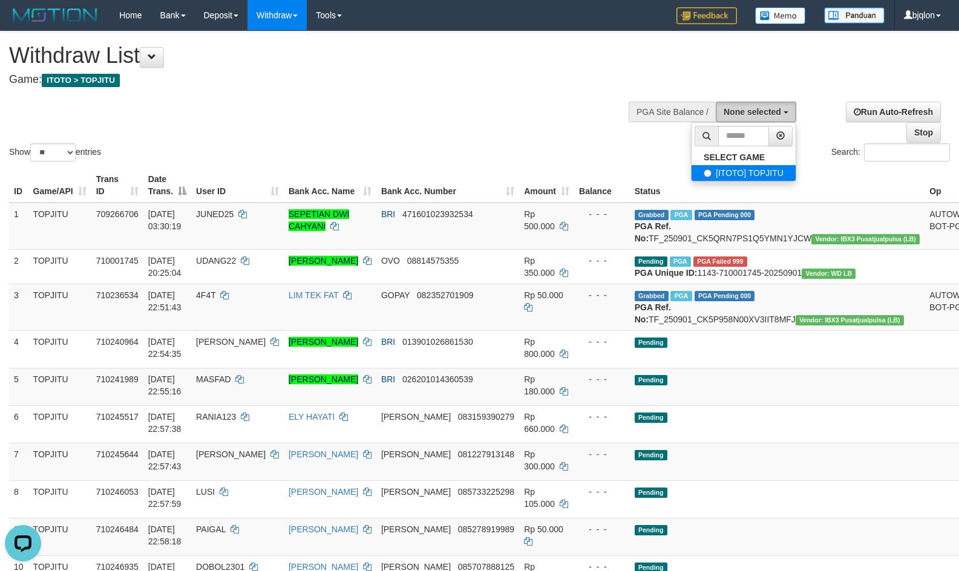  What do you see at coordinates (433, 261) in the screenshot?
I see `span: Copy 08814575355 to clipboard` at bounding box center [433, 261].